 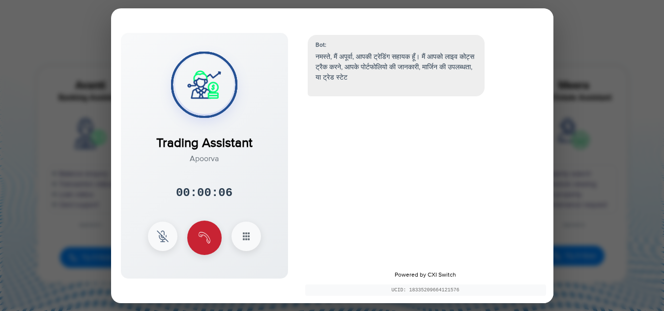 I want to click on div: 00:00:06, so click(x=204, y=193).